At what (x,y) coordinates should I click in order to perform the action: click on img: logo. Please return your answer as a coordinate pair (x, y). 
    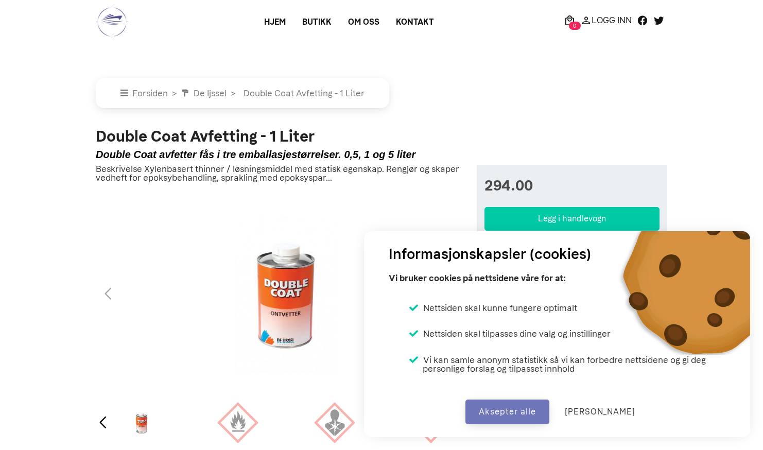
    Looking at the image, I should click on (112, 22).